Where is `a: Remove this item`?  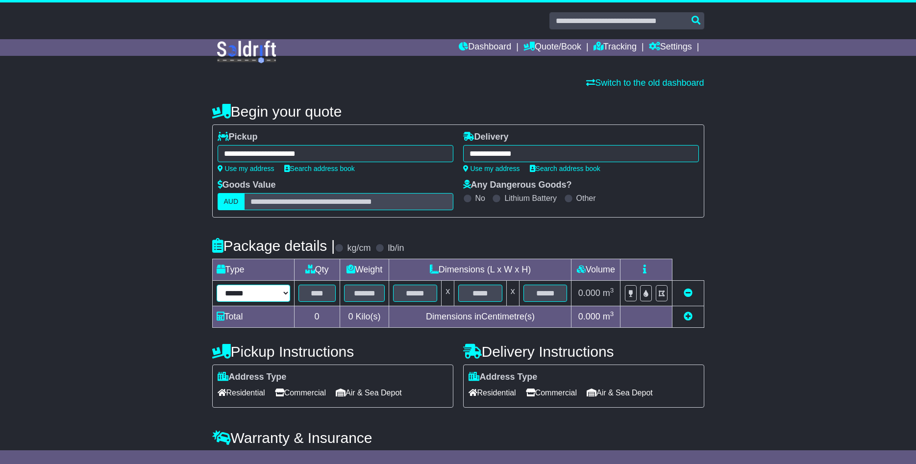
a: Remove this item is located at coordinates (688, 293).